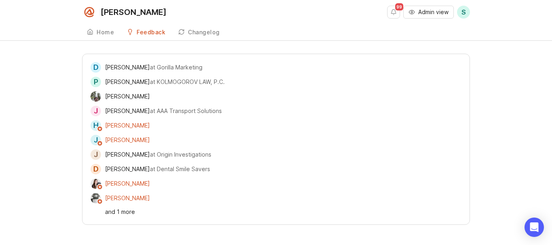 This screenshot has height=245, width=552. I want to click on img: Kelsey Fisher, so click(96, 184).